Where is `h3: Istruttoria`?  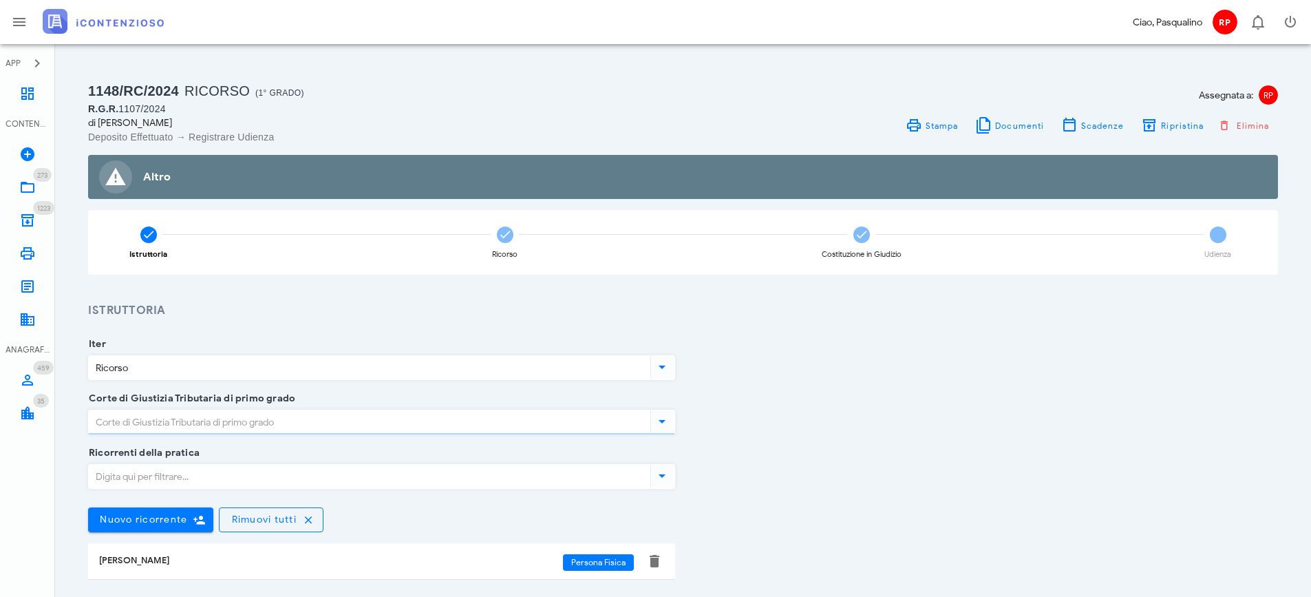
h3: Istruttoria is located at coordinates (683, 310).